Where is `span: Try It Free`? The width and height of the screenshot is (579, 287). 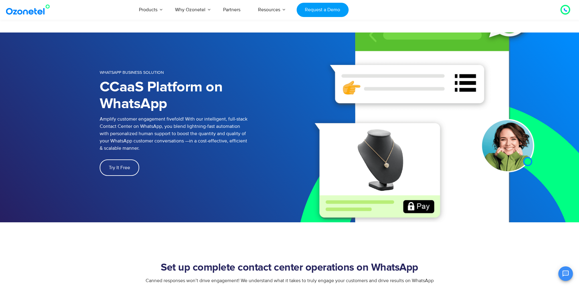
span: Try It Free is located at coordinates (119, 168).